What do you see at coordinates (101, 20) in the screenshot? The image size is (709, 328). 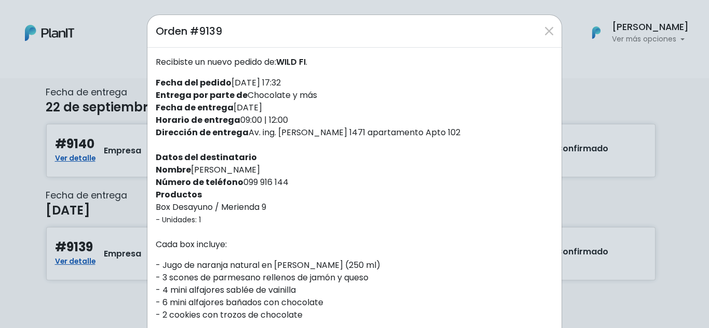 I see `div: ¿Necesitás ayuda?` at bounding box center [101, 20].